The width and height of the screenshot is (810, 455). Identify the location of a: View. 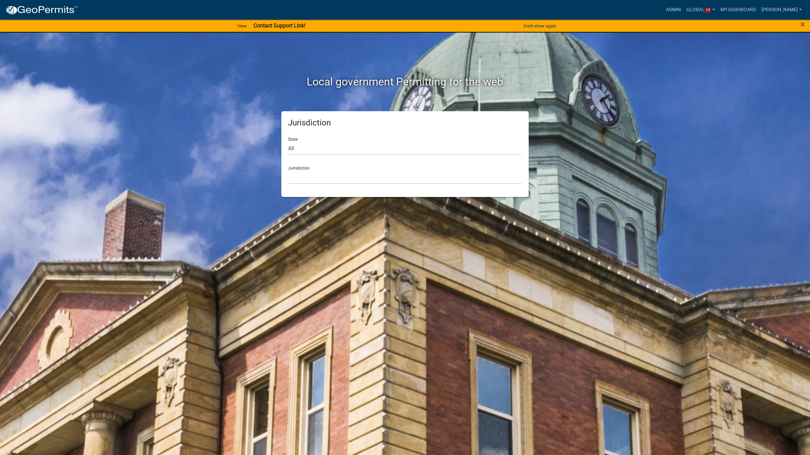
(242, 26).